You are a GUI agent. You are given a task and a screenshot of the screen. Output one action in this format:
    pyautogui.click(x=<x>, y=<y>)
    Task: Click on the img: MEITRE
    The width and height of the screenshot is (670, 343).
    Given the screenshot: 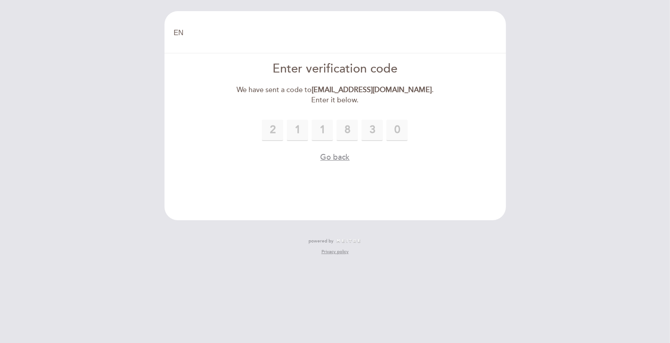 What is the action you would take?
    pyautogui.click(x=348, y=241)
    